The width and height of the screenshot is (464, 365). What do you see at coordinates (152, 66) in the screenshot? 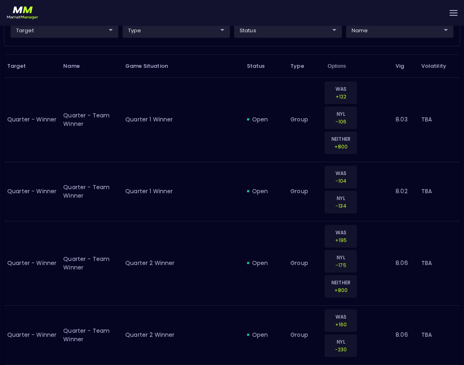
I see `span: Game Situation` at bounding box center [152, 66].